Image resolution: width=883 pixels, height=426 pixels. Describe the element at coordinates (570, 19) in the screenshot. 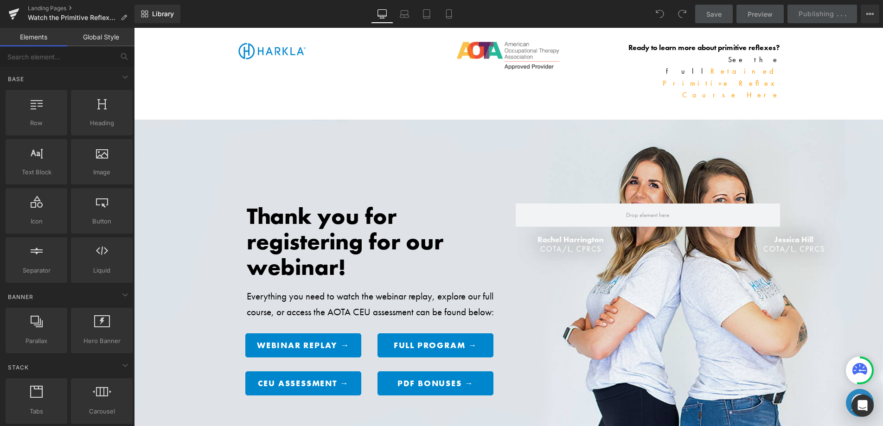

I see `b: Ready to learn more about primitive reflexes?` at that location.